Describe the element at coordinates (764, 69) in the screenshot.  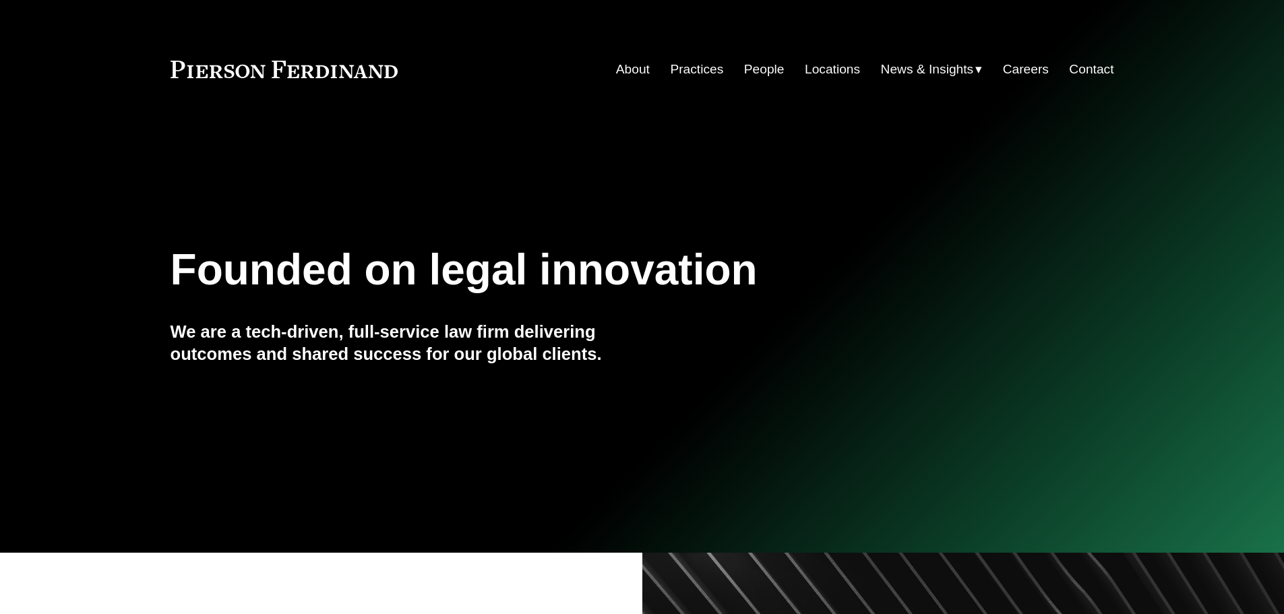
I see `a: People` at that location.